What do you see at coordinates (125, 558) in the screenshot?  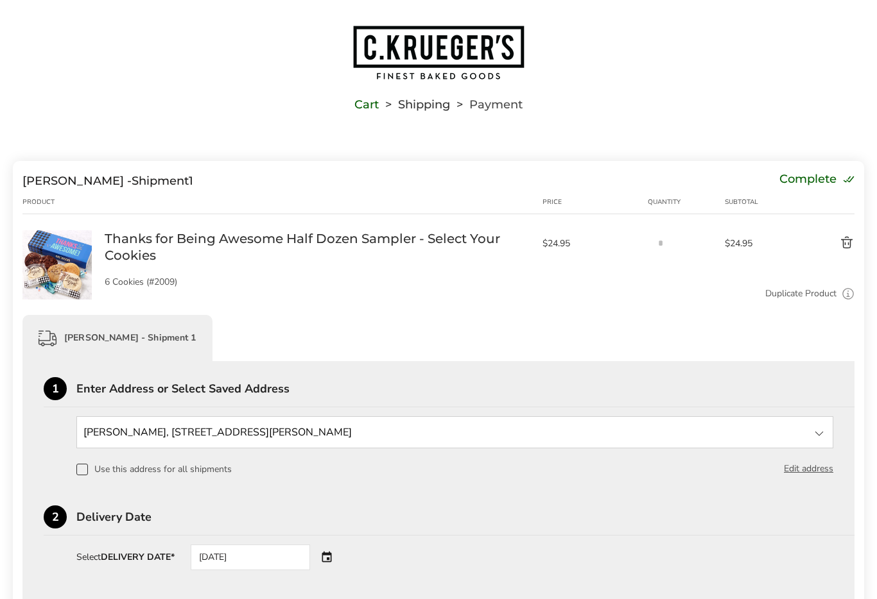 I see `div: Select` at bounding box center [125, 558].